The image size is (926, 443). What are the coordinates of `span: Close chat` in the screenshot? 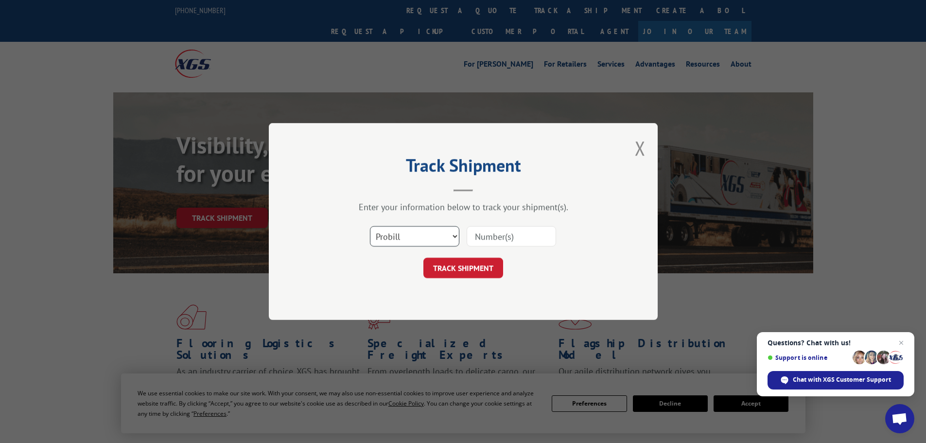 It's located at (901, 343).